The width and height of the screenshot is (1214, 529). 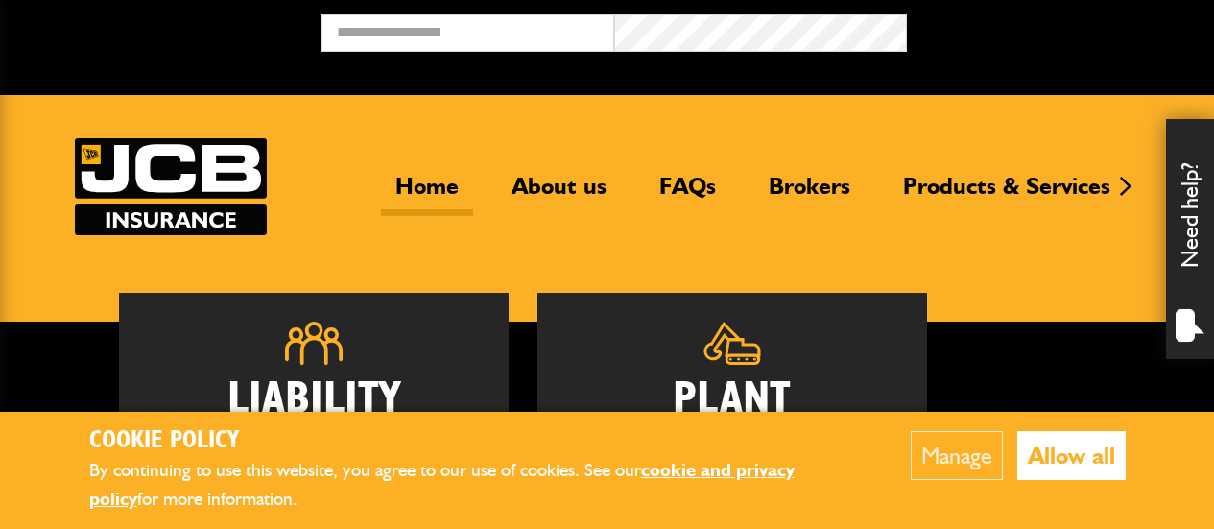 What do you see at coordinates (441, 484) in the screenshot?
I see `a: cookie and privacy policy` at bounding box center [441, 484].